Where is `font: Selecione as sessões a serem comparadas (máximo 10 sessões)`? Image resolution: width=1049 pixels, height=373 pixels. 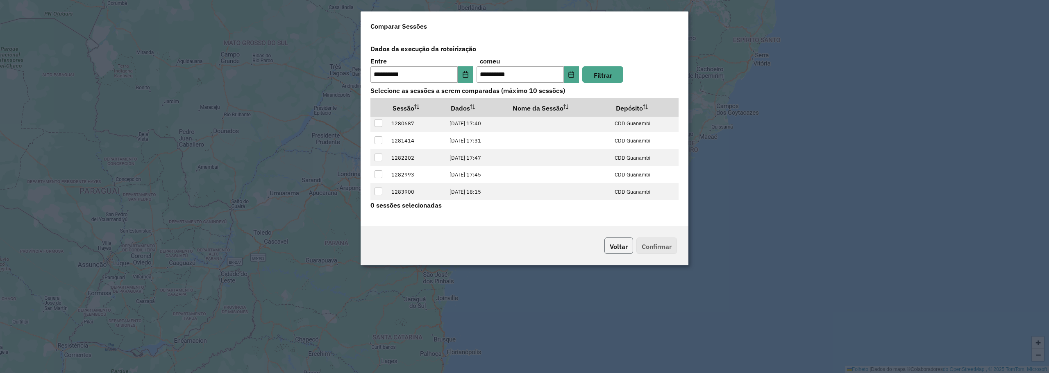 font: Selecione as sessões a serem comparadas (máximo 10 sessões) is located at coordinates (468, 91).